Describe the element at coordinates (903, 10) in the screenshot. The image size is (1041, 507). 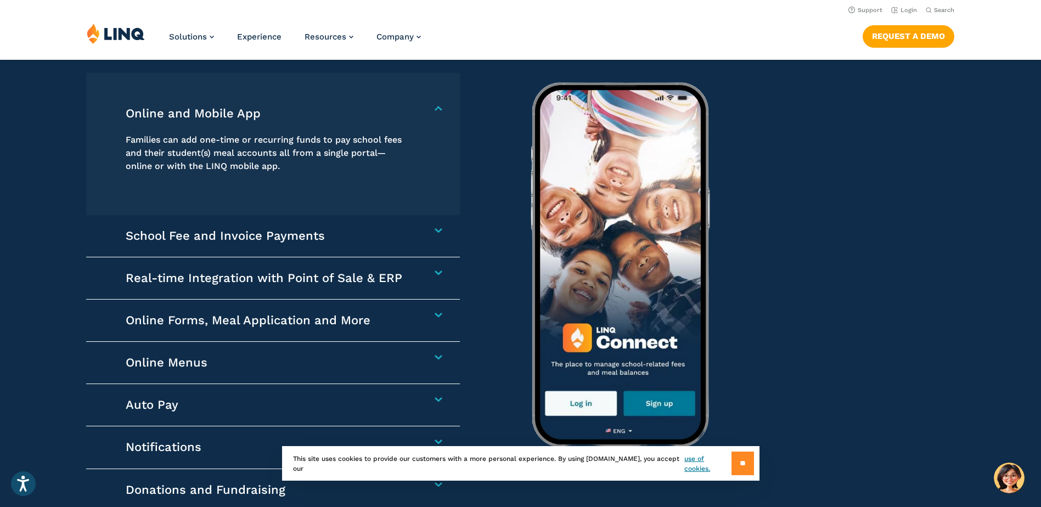
I see `a: Login` at that location.